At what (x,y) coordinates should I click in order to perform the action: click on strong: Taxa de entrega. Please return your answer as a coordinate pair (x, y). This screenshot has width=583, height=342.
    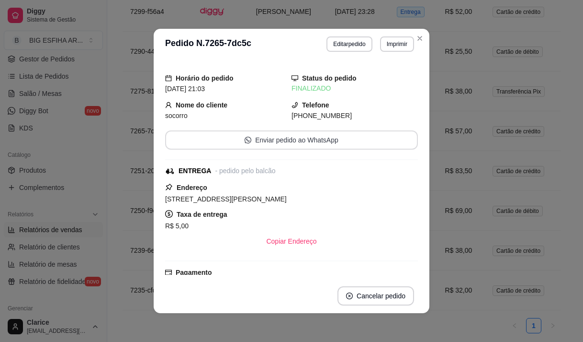
    Looking at the image, I should click on (202, 214).